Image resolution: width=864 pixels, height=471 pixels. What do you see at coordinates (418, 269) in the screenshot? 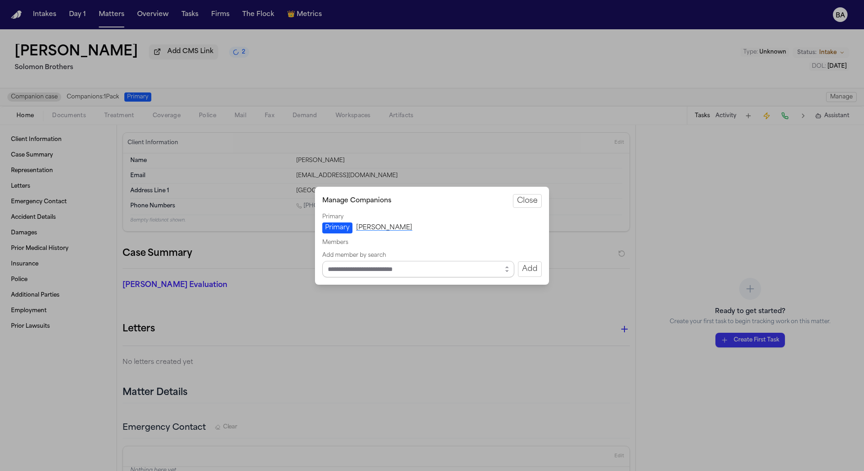
I see `input: Select matter to add` at bounding box center [418, 269].